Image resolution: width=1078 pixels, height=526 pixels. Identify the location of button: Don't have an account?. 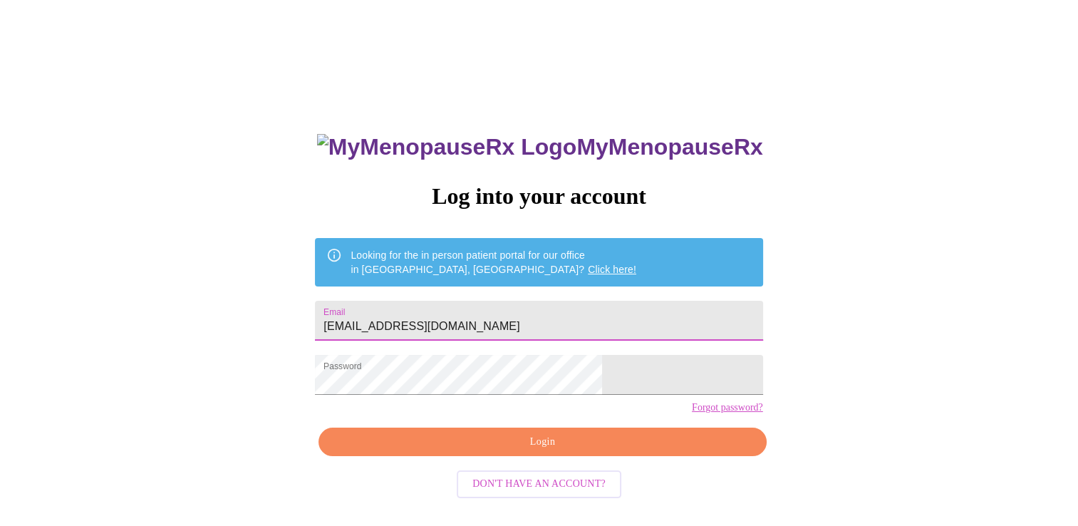
(539, 484).